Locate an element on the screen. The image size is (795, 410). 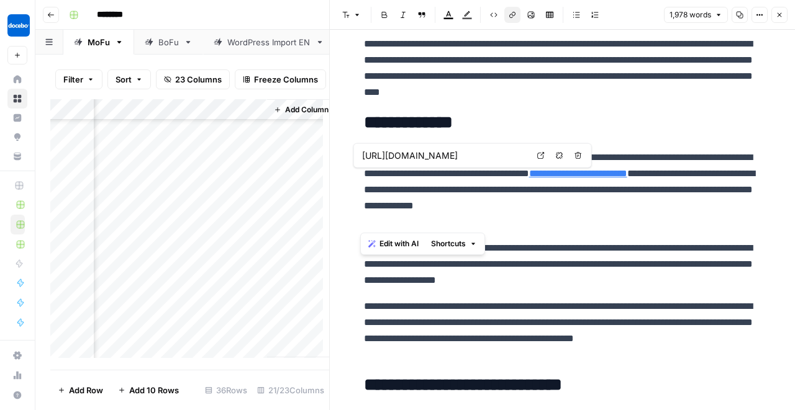
div: 21/23 Columns is located at coordinates (291, 391).